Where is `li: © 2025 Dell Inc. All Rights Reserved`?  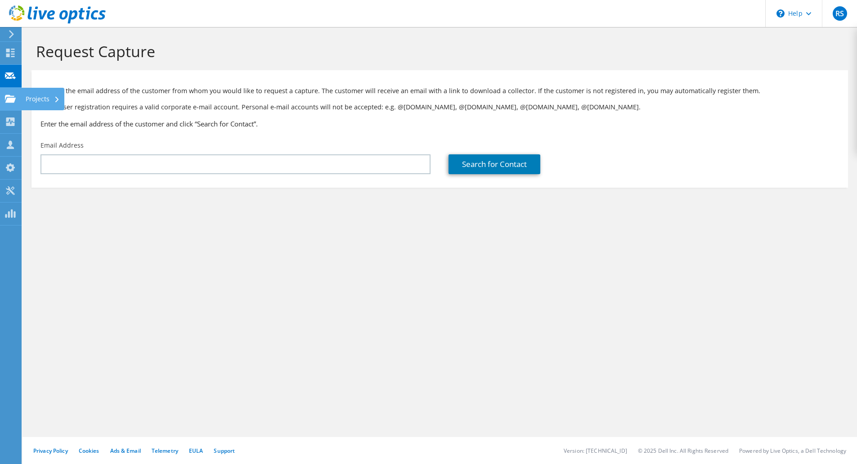 li: © 2025 Dell Inc. All Rights Reserved is located at coordinates (683, 450).